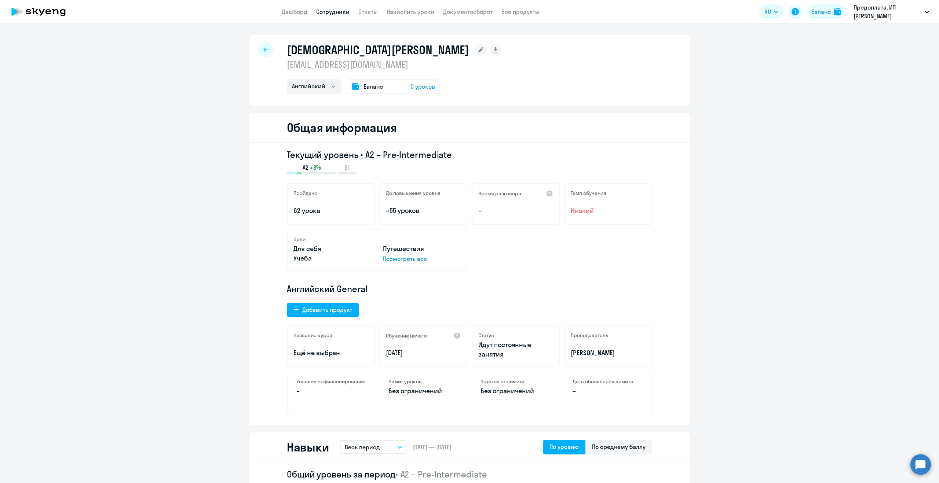 This screenshot has width=939, height=483. Describe the element at coordinates (306, 168) in the screenshot. I see `span: A2` at that location.